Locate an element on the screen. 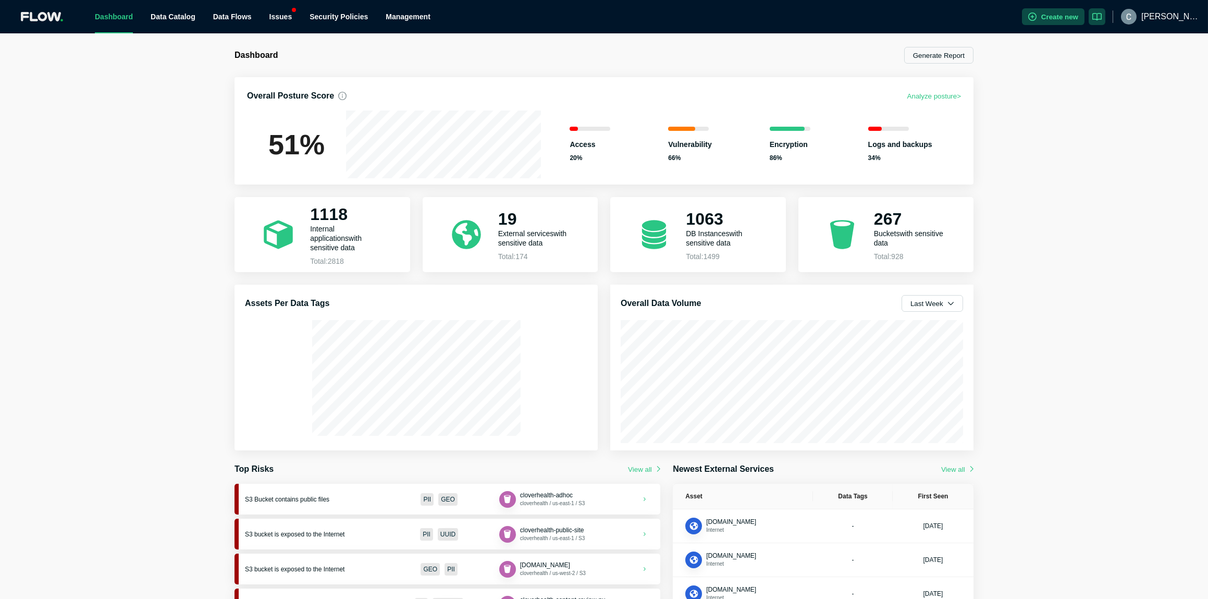 The width and height of the screenshot is (1208, 599). div: S3 Bucket contains public files is located at coordinates (312, 499).